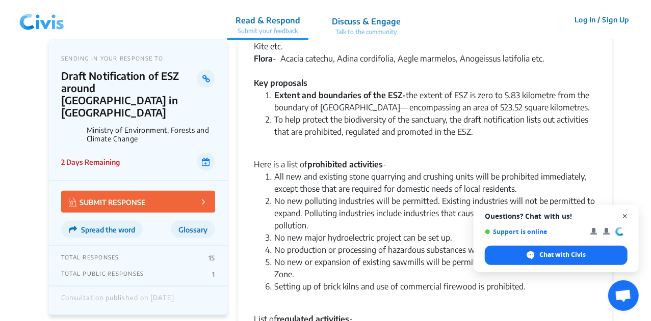 The height and width of the screenshot is (321, 651). Describe the element at coordinates (267, 31) in the screenshot. I see `p: Submit your feedback` at that location.